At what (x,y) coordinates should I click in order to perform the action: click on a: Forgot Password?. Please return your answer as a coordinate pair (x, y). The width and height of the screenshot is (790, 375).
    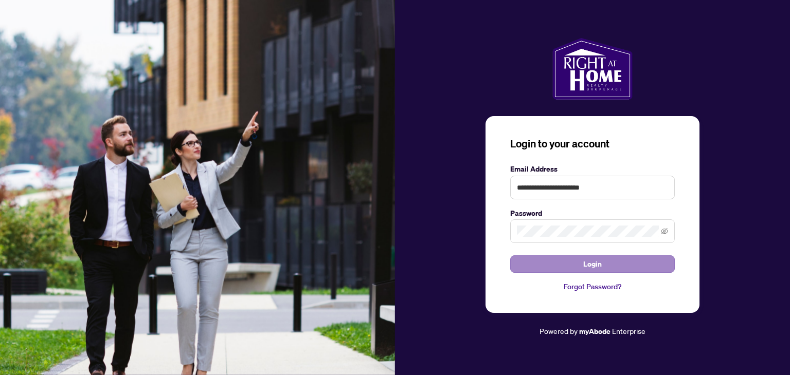
    Looking at the image, I should click on (592, 287).